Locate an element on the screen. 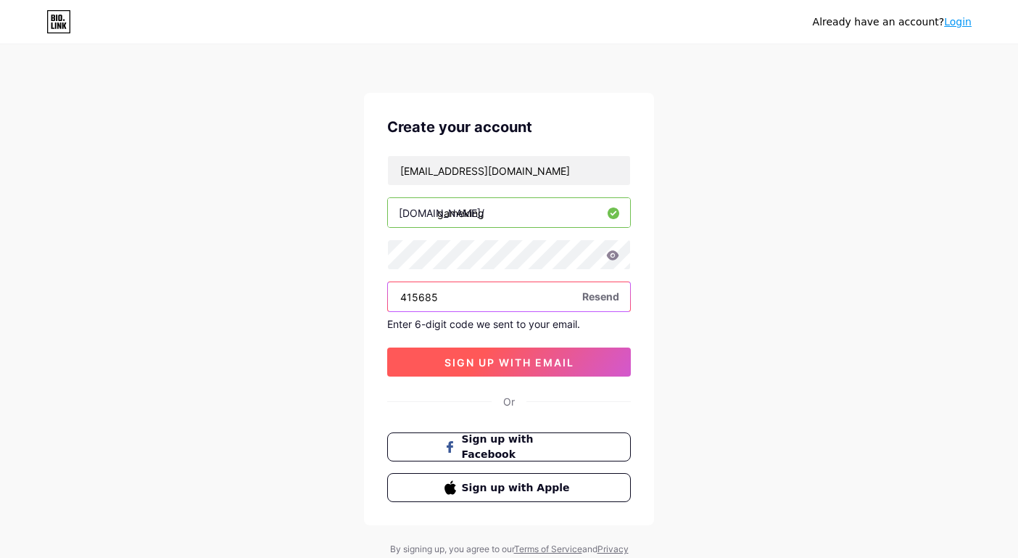 This screenshot has width=1018, height=558. input: username is located at coordinates (509, 213).